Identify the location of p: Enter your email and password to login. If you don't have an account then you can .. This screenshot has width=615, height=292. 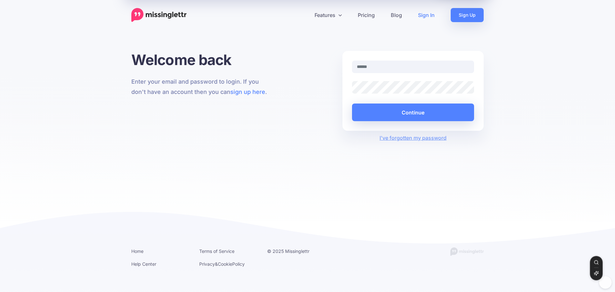
(202, 87).